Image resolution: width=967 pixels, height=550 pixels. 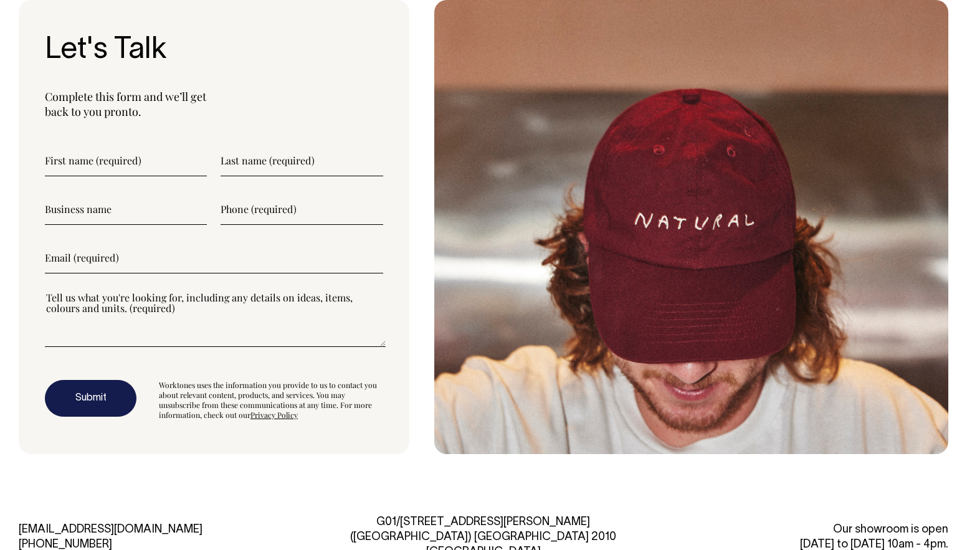 What do you see at coordinates (301, 161) in the screenshot?
I see `input: Last name (required)` at bounding box center [301, 161].